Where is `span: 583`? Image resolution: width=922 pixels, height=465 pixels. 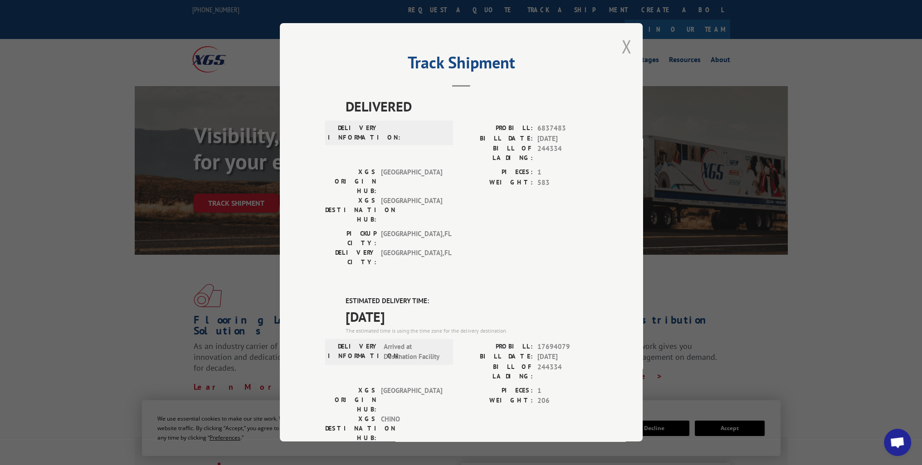
span: 583 is located at coordinates (567, 183).